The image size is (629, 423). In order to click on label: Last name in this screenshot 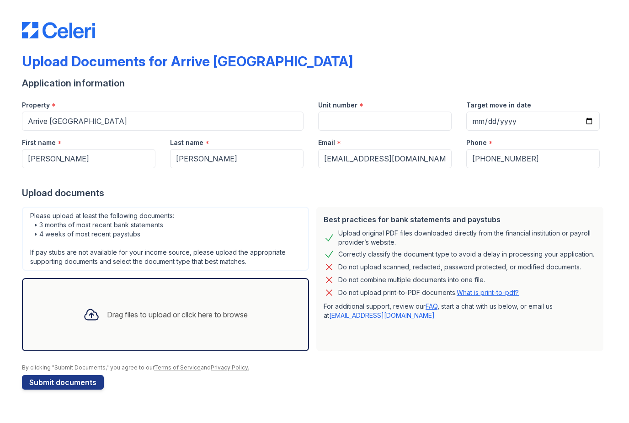, I will do `click(187, 143)`.